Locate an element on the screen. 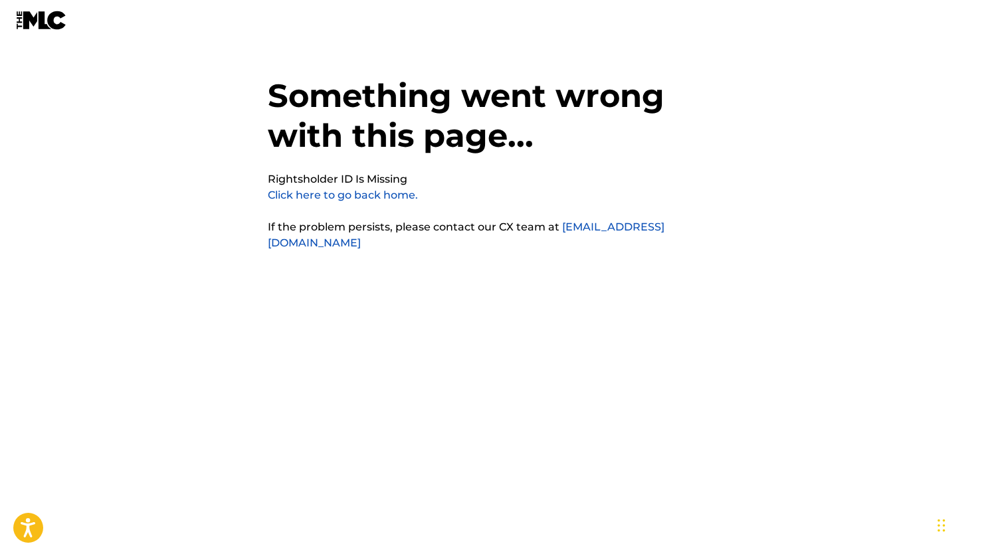  p: If the problem persists, please contact our CX team at is located at coordinates (501, 235).